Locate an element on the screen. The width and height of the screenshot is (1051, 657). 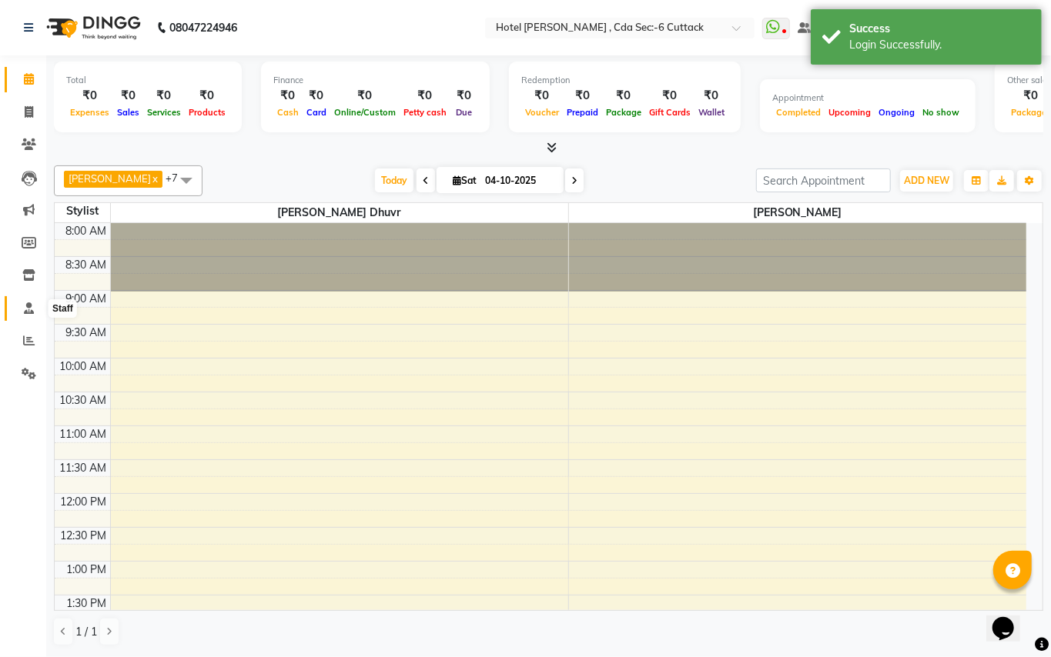
span: Petty cash is located at coordinates (425, 112).